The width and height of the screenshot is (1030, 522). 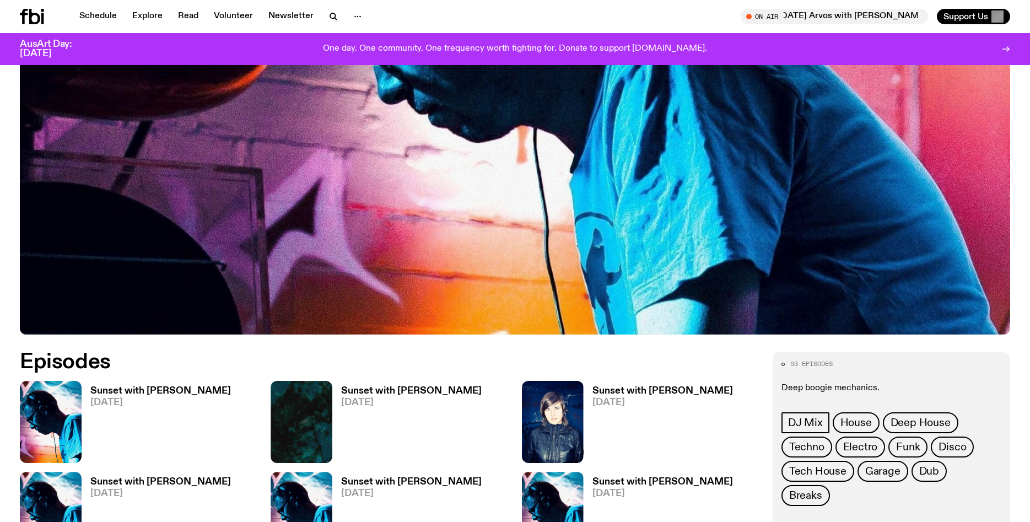 I want to click on p: Deep boogie mechanics., so click(x=891, y=388).